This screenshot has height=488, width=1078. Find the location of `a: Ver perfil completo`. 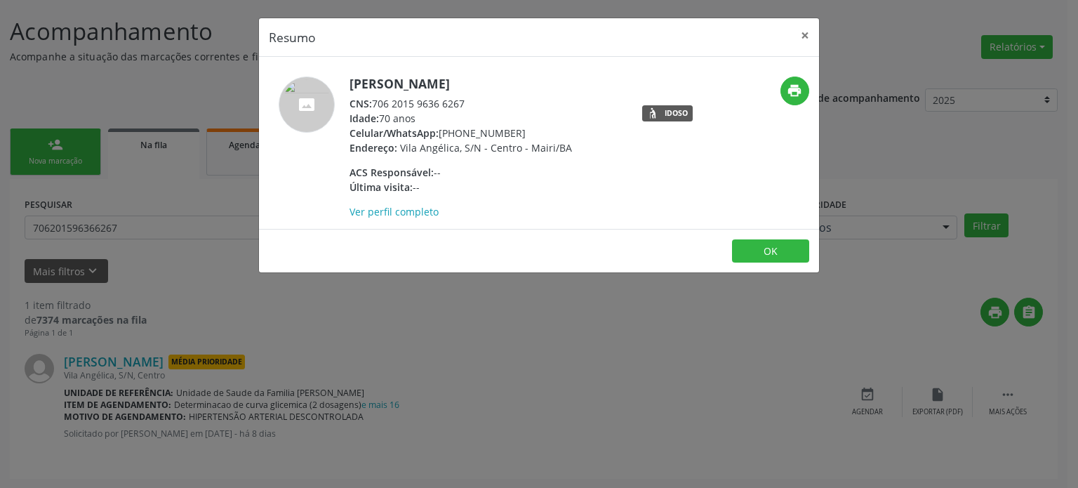

a: Ver perfil completo is located at coordinates (394, 211).